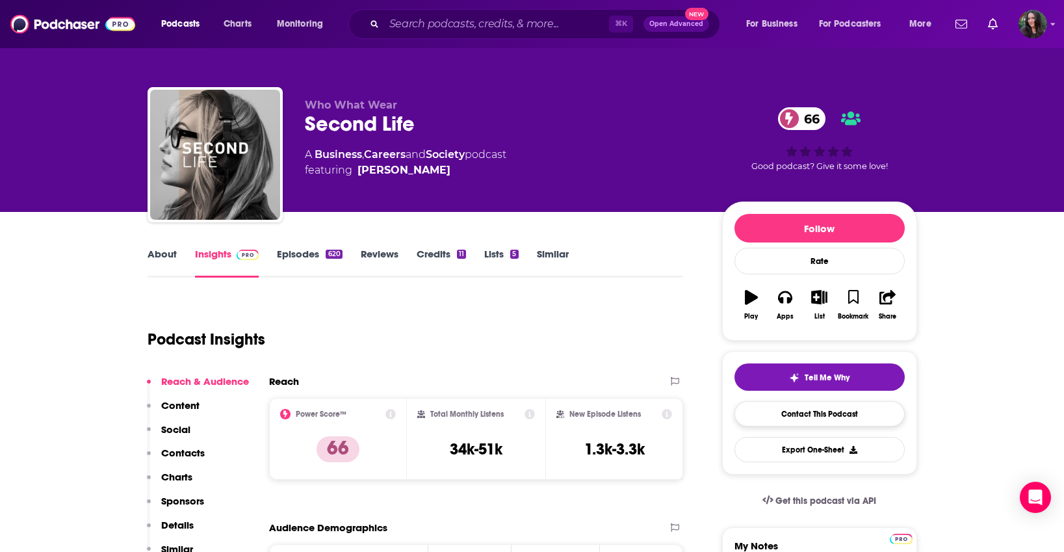 This screenshot has width=1064, height=552. Describe the element at coordinates (237, 24) in the screenshot. I see `span: Charts` at that location.